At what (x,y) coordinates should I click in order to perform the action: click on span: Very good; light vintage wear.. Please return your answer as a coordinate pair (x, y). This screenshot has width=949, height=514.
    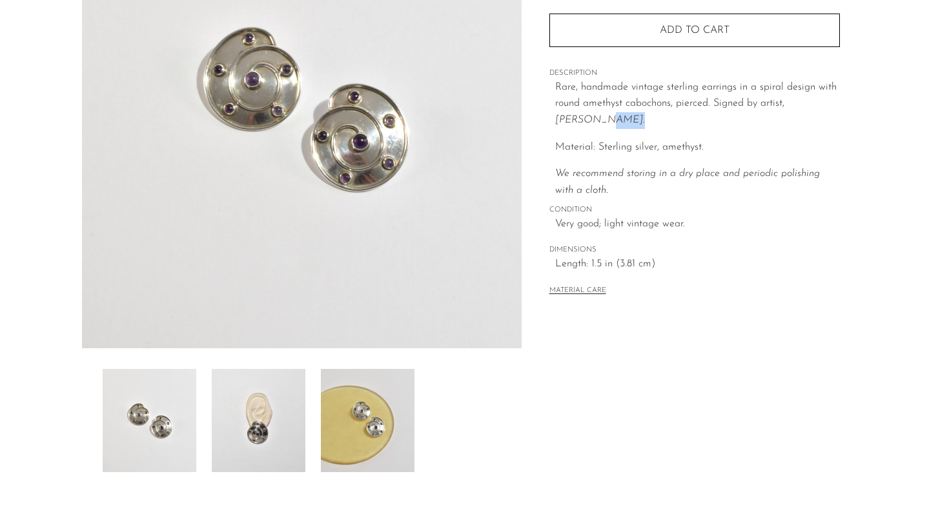
    Looking at the image, I should click on (697, 225).